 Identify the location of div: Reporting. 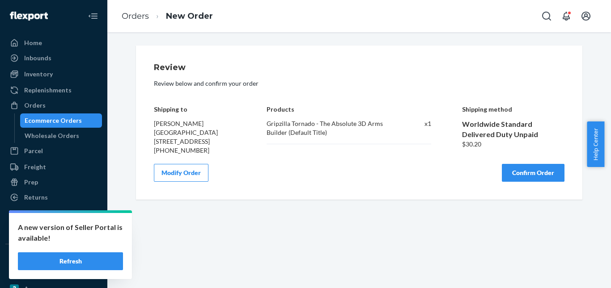
(39, 214).